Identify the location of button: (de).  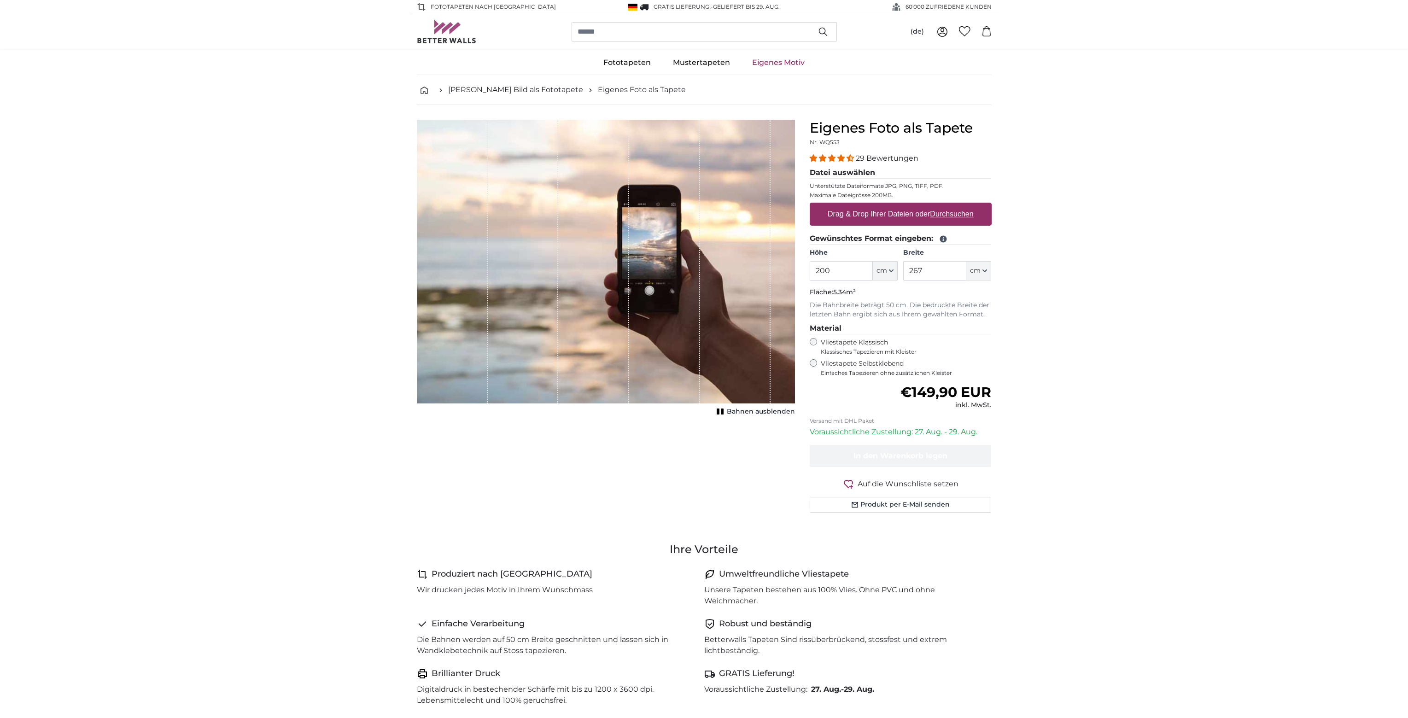
(917, 32).